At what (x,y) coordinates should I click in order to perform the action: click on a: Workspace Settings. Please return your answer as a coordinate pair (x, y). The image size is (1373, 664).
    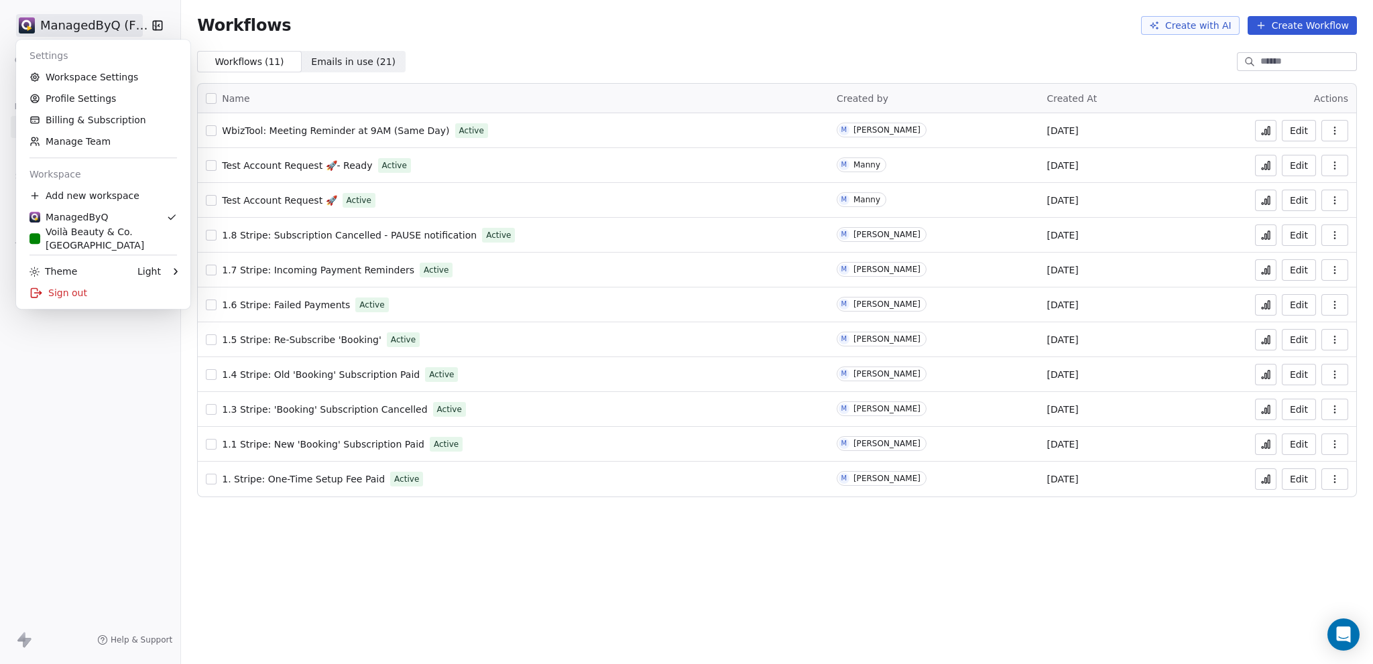
    Looking at the image, I should click on (103, 77).